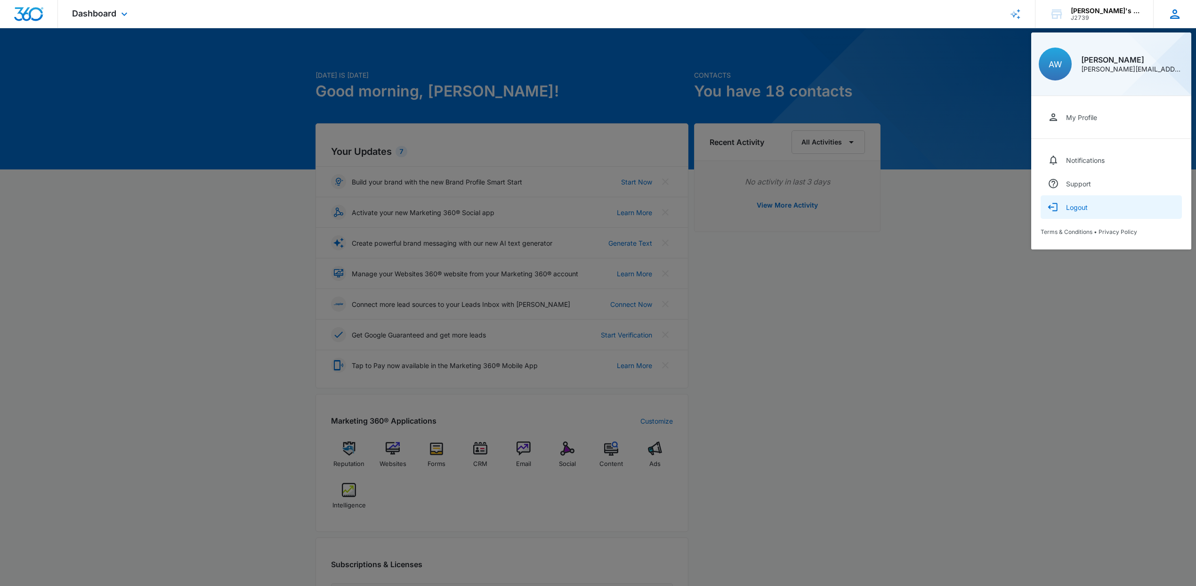 The width and height of the screenshot is (1196, 586). What do you see at coordinates (1118, 232) in the screenshot?
I see `a: Privacy Policy` at bounding box center [1118, 232].